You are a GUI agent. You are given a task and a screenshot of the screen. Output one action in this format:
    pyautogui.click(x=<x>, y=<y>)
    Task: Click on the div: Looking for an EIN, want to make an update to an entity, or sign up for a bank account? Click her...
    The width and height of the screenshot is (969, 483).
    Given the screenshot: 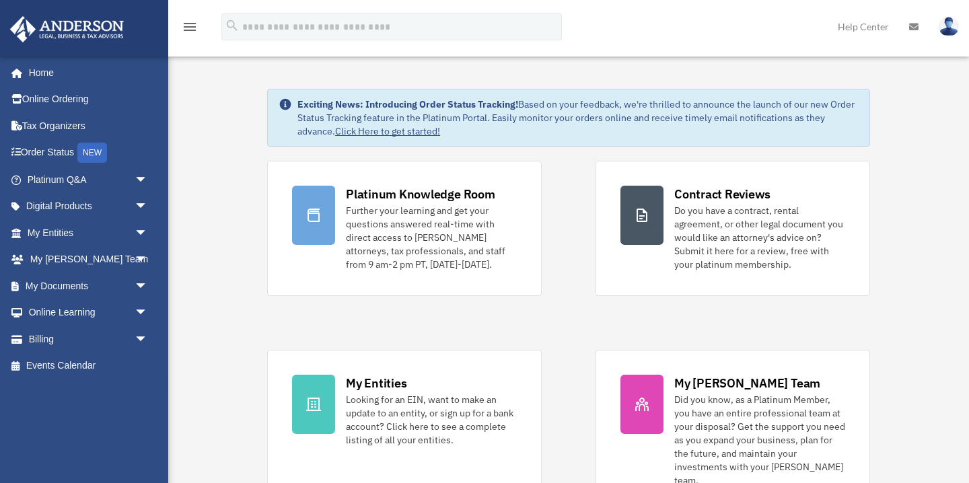 What is the action you would take?
    pyautogui.click(x=431, y=420)
    